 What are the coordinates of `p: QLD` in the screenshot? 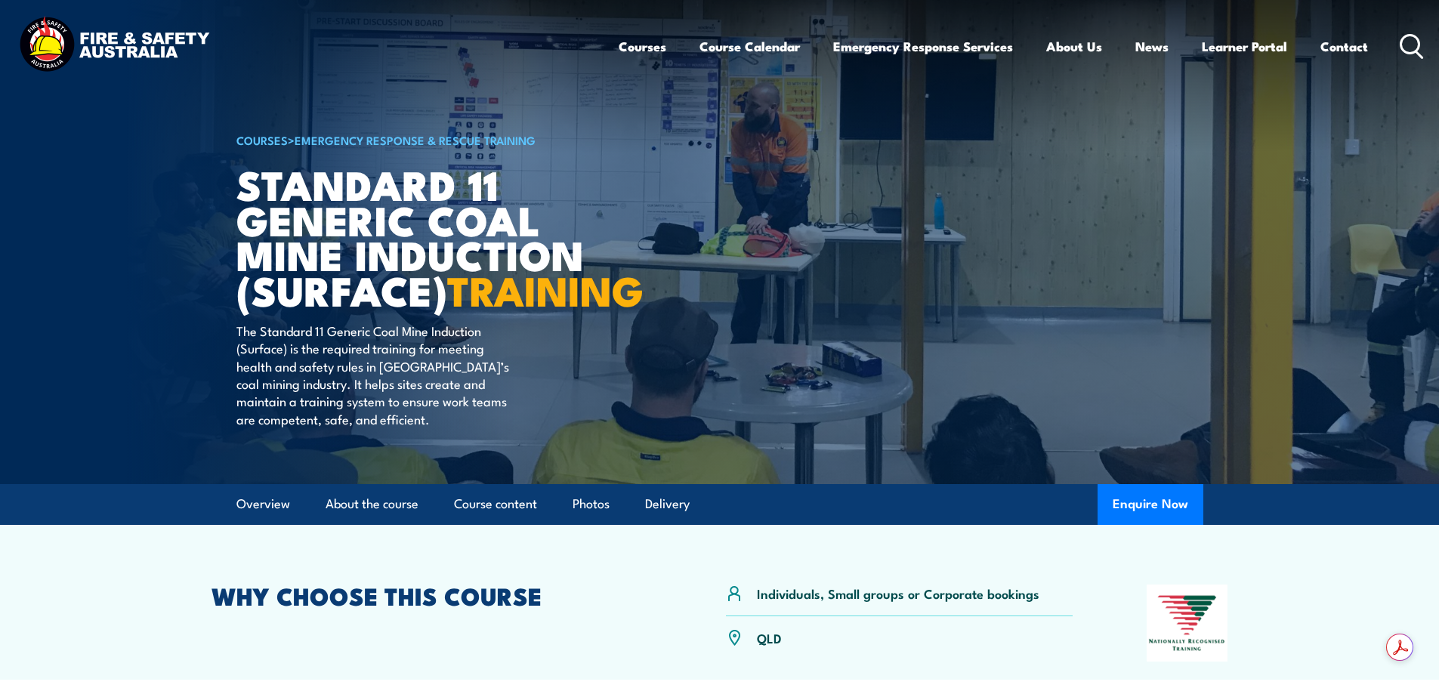 It's located at (769, 637).